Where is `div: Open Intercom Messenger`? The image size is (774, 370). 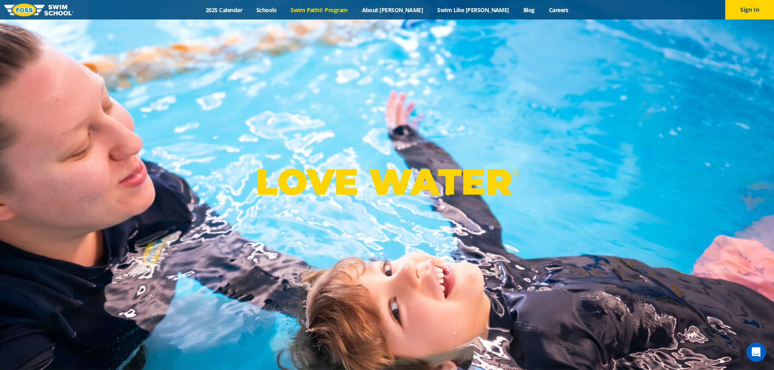
div: Open Intercom Messenger is located at coordinates (756, 352).